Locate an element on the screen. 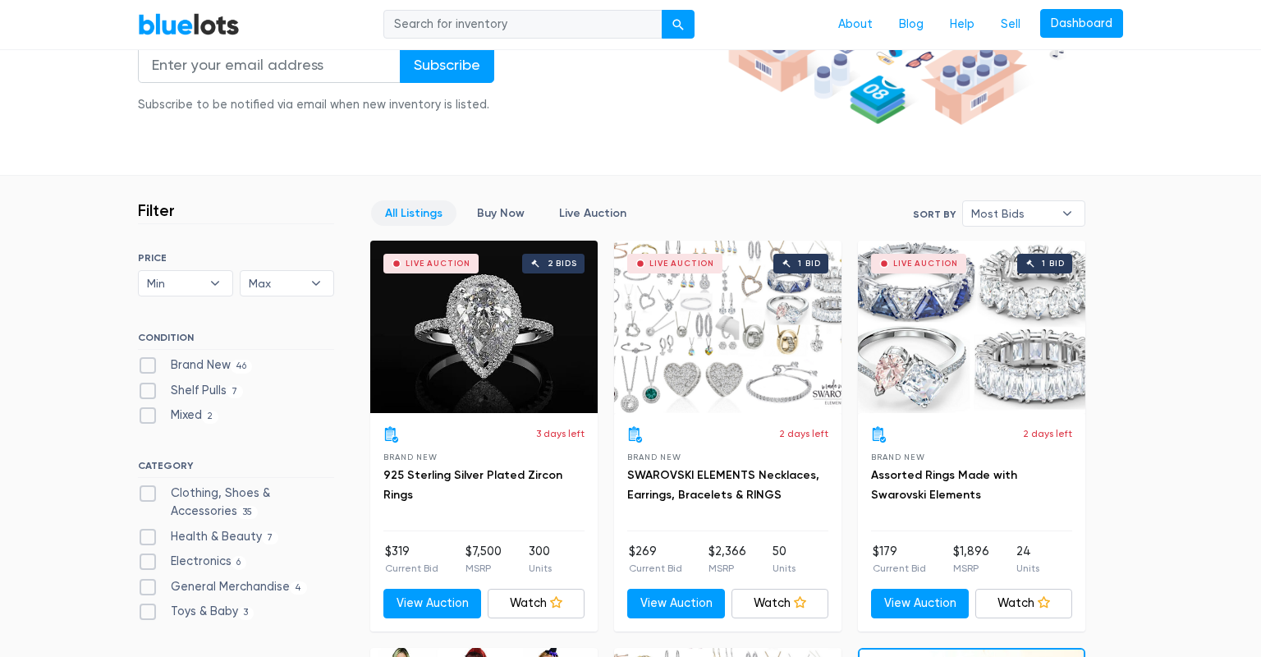  li: $179 is located at coordinates (899, 559).